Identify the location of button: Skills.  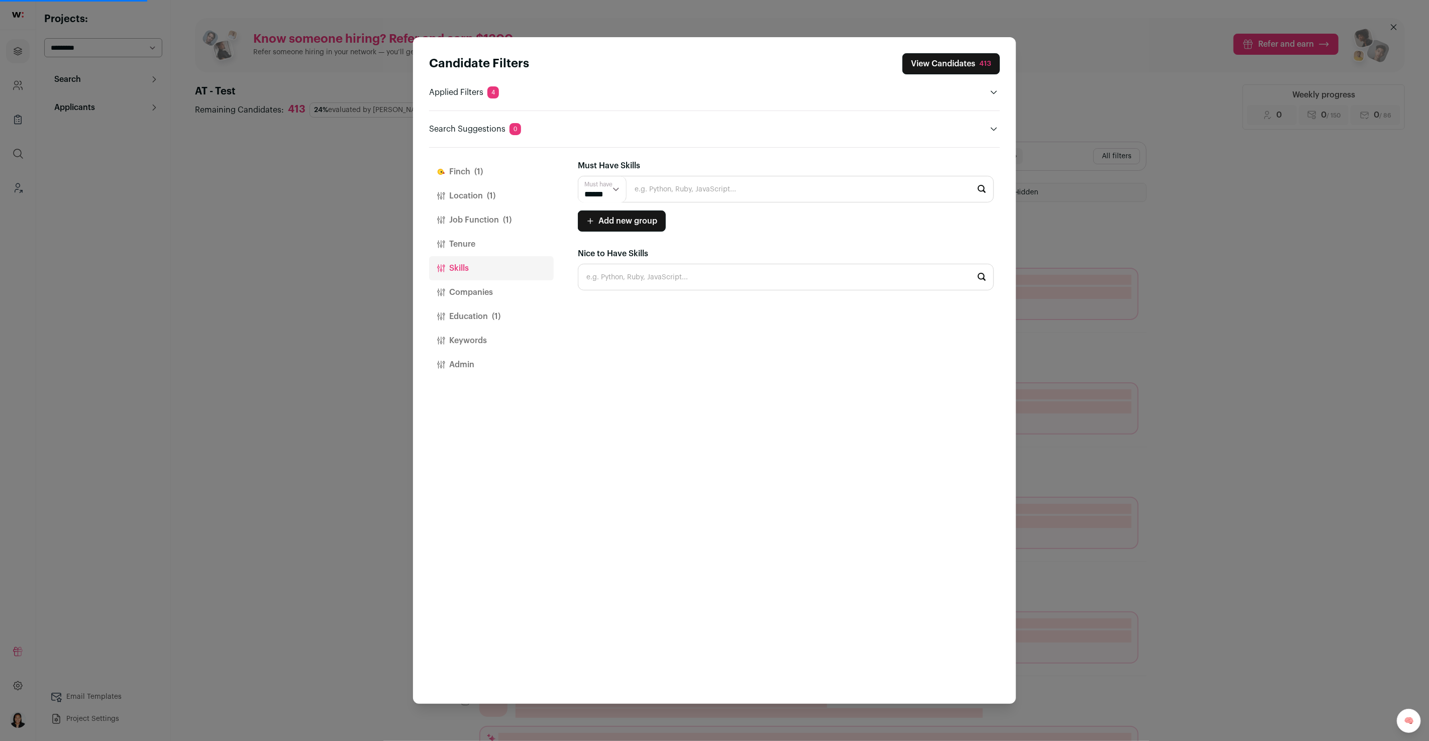
(491, 268).